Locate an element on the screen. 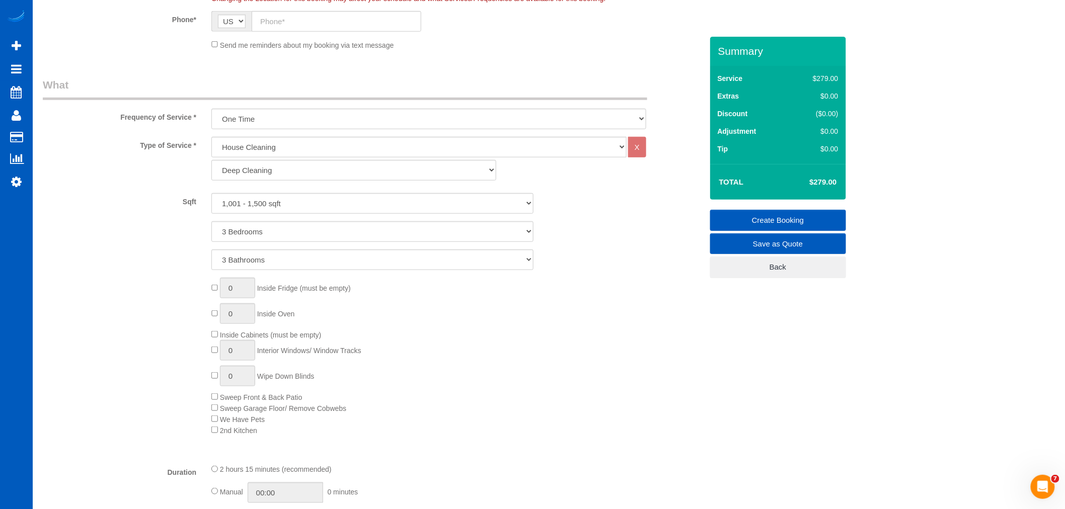  span: Manual is located at coordinates (232, 492).